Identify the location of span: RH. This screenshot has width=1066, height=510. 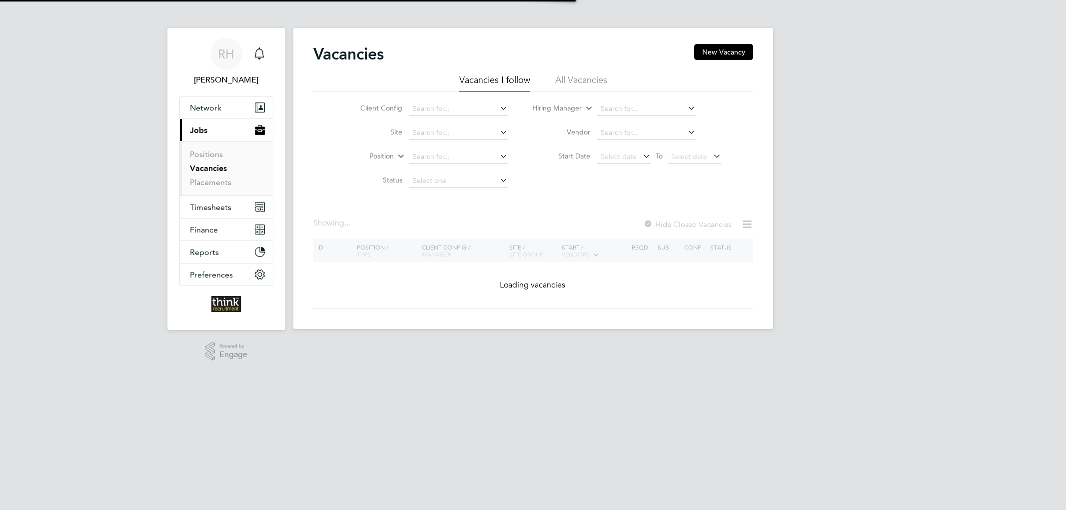
(226, 54).